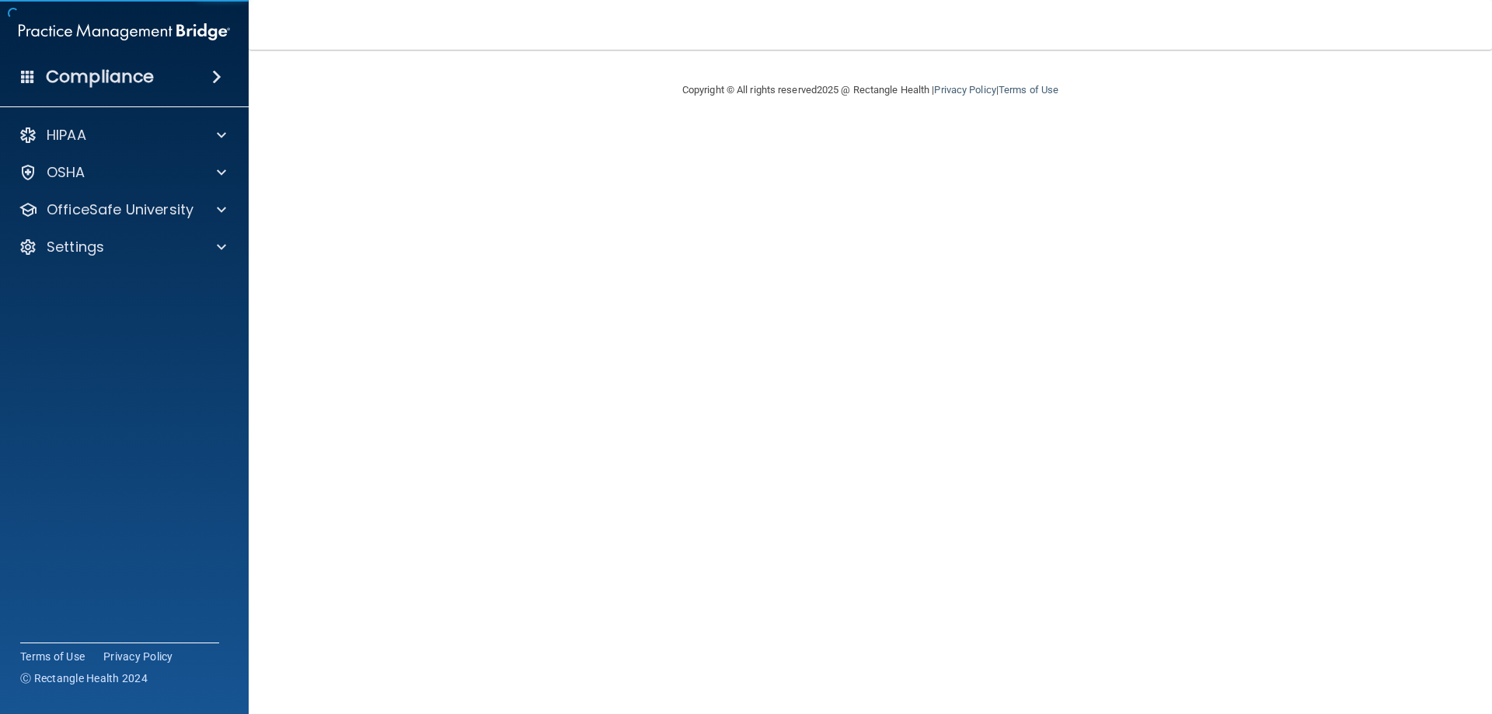 The width and height of the screenshot is (1492, 714). Describe the element at coordinates (99, 77) in the screenshot. I see `h4: Compliance` at that location.